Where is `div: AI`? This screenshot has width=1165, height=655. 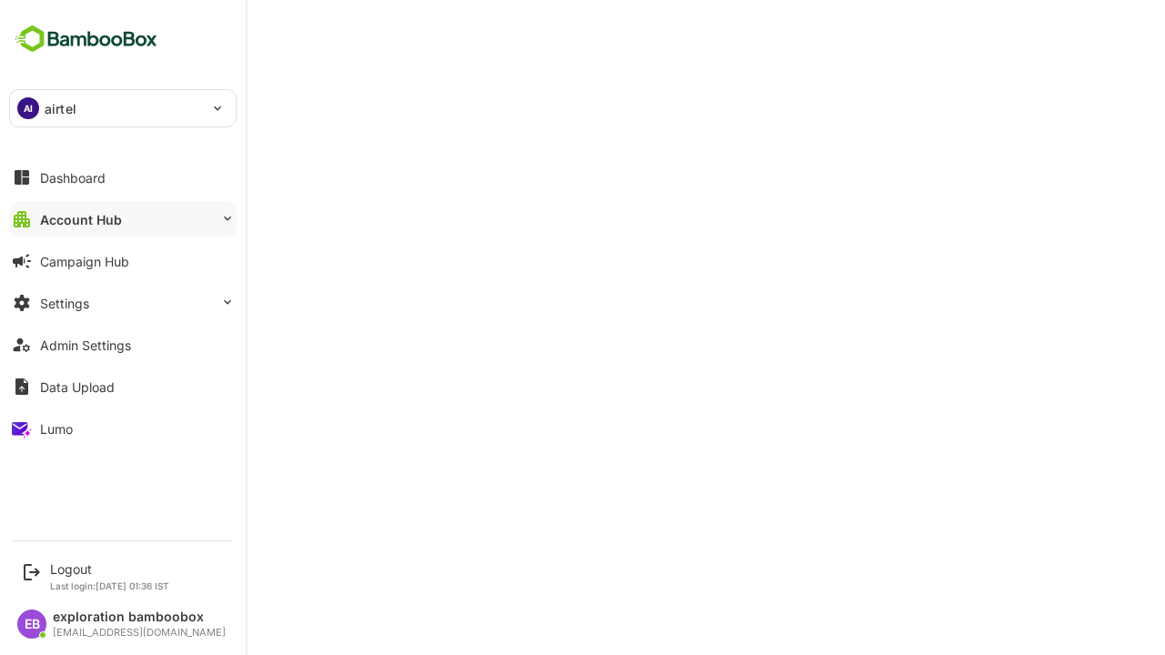 div: AI is located at coordinates (28, 108).